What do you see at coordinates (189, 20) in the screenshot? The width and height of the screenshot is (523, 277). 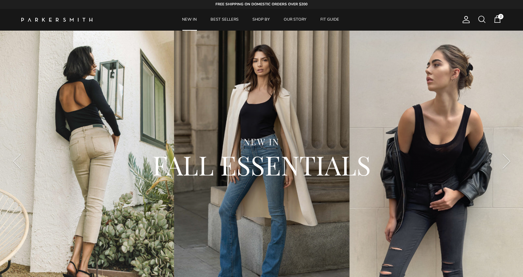 I see `a: NEW IN` at bounding box center [189, 20].